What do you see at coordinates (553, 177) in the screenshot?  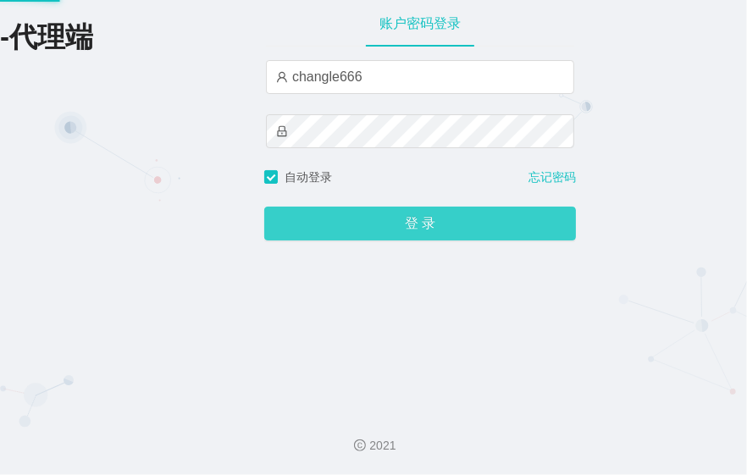 I see `a: 忘记密码` at bounding box center [553, 177].